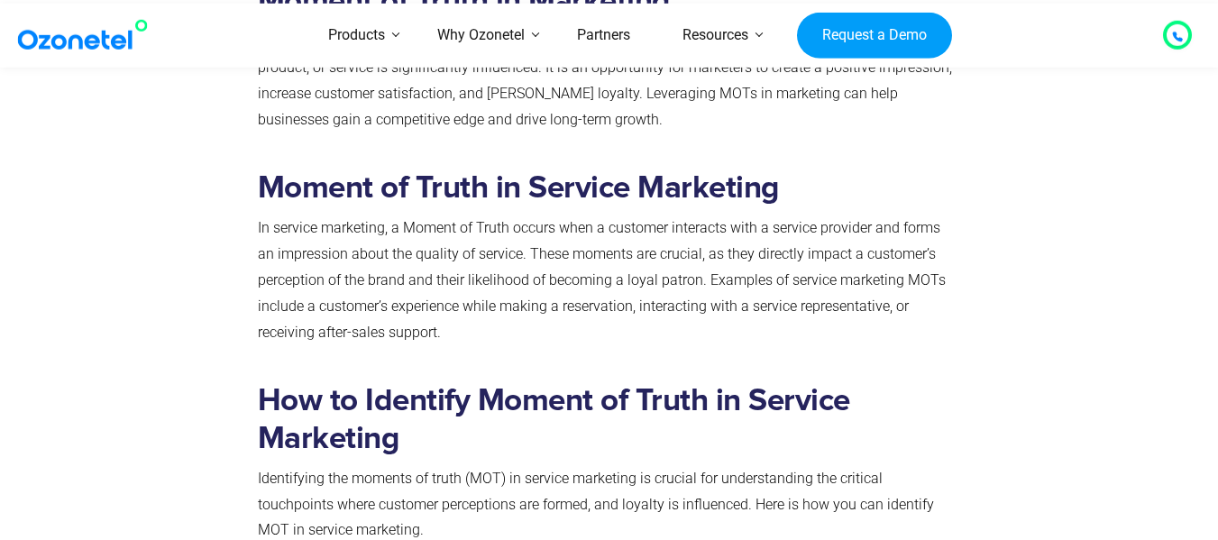 This screenshot has width=1218, height=540. What do you see at coordinates (603, 35) in the screenshot?
I see `a: Partners` at bounding box center [603, 35].